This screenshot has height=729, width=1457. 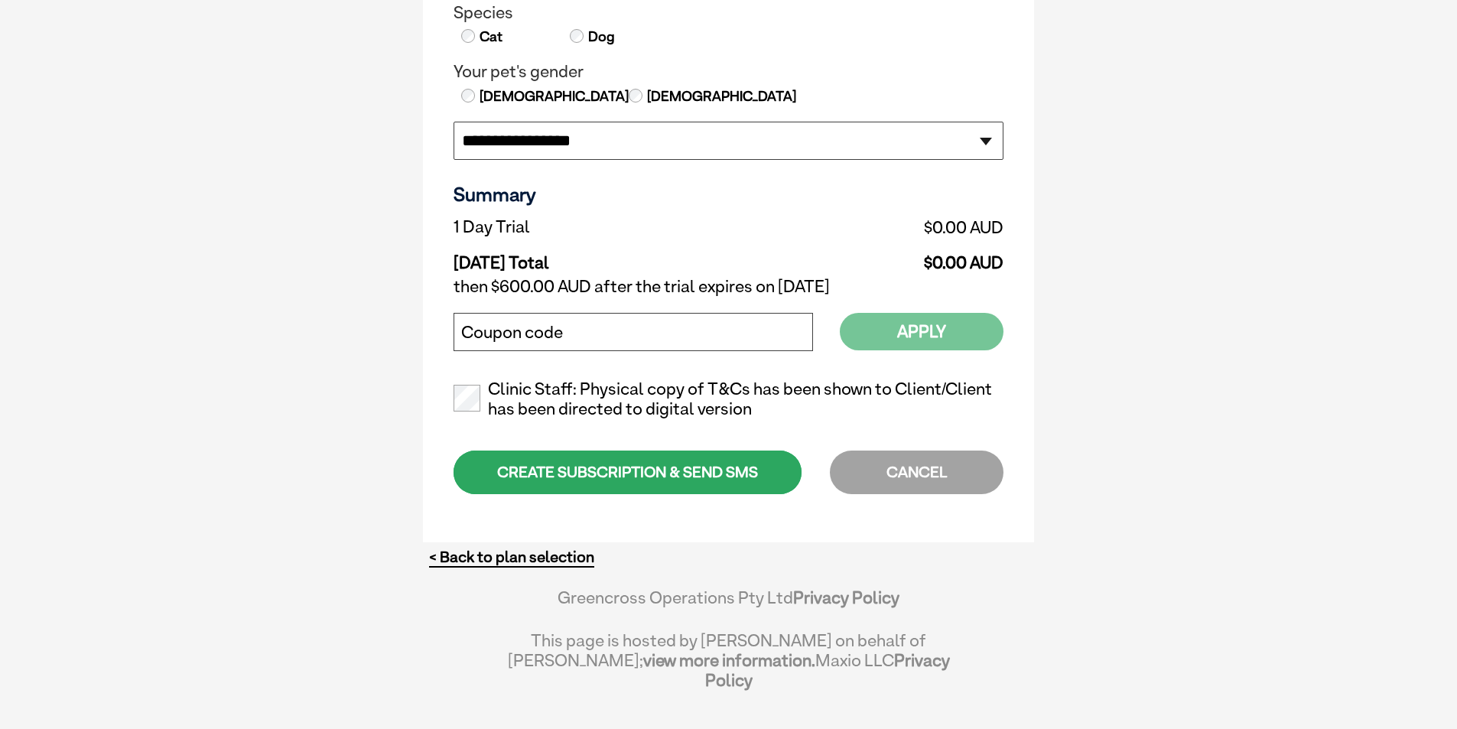 I want to click on label: Clinic Staff: Physical copy of T&Cs has been shown to Client/Client has been directed to digital ..., so click(x=728, y=399).